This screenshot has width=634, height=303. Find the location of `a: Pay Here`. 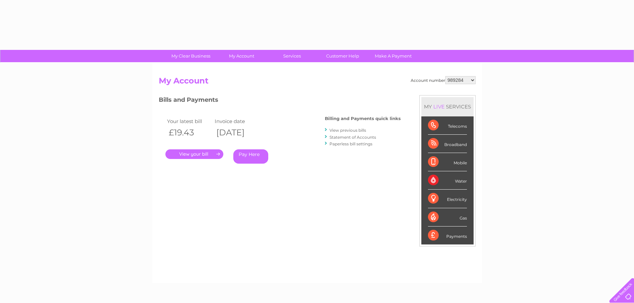

a: Pay Here is located at coordinates (251, 157).